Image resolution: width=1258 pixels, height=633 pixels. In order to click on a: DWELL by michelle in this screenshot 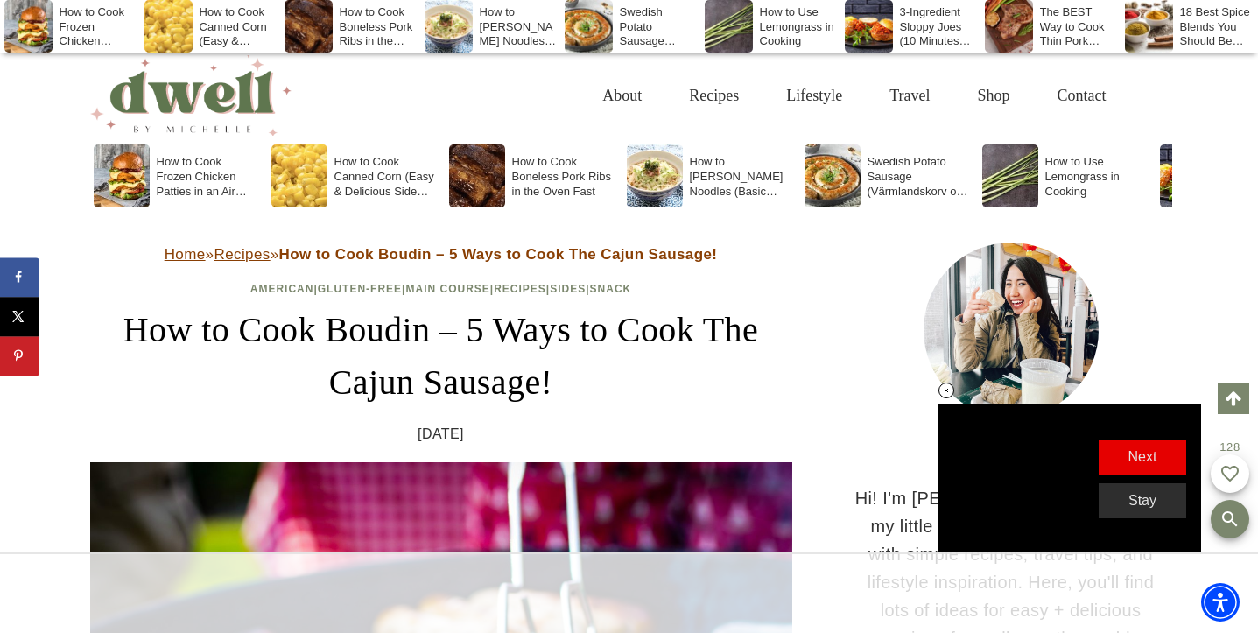, I will do `click(191, 95)`.